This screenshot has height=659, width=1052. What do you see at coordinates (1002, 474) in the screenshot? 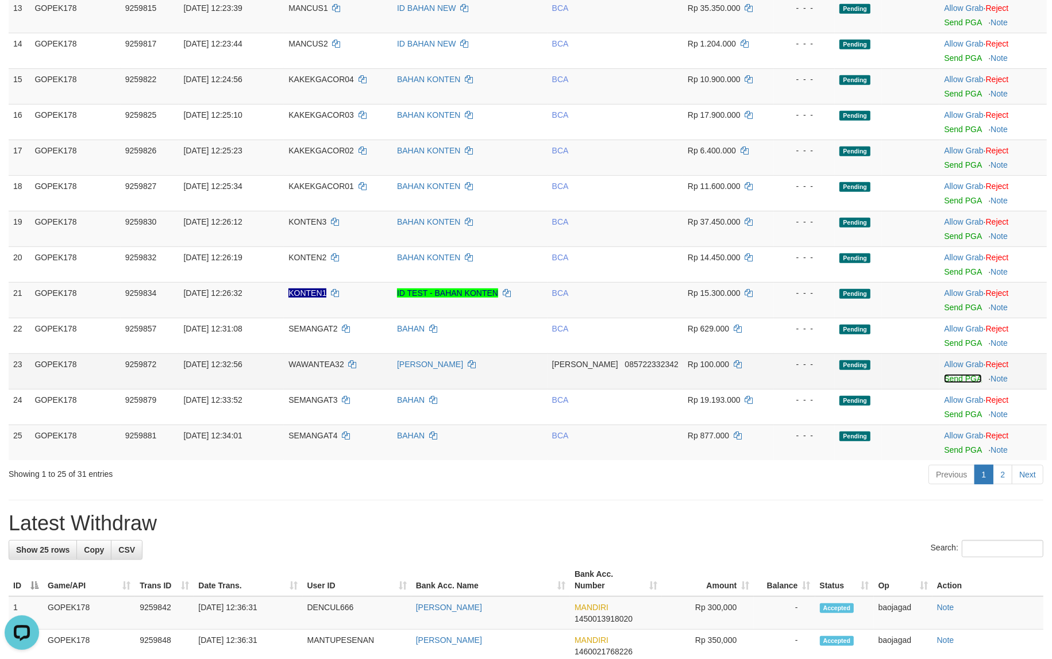
I see `a: 2` at bounding box center [1002, 474].